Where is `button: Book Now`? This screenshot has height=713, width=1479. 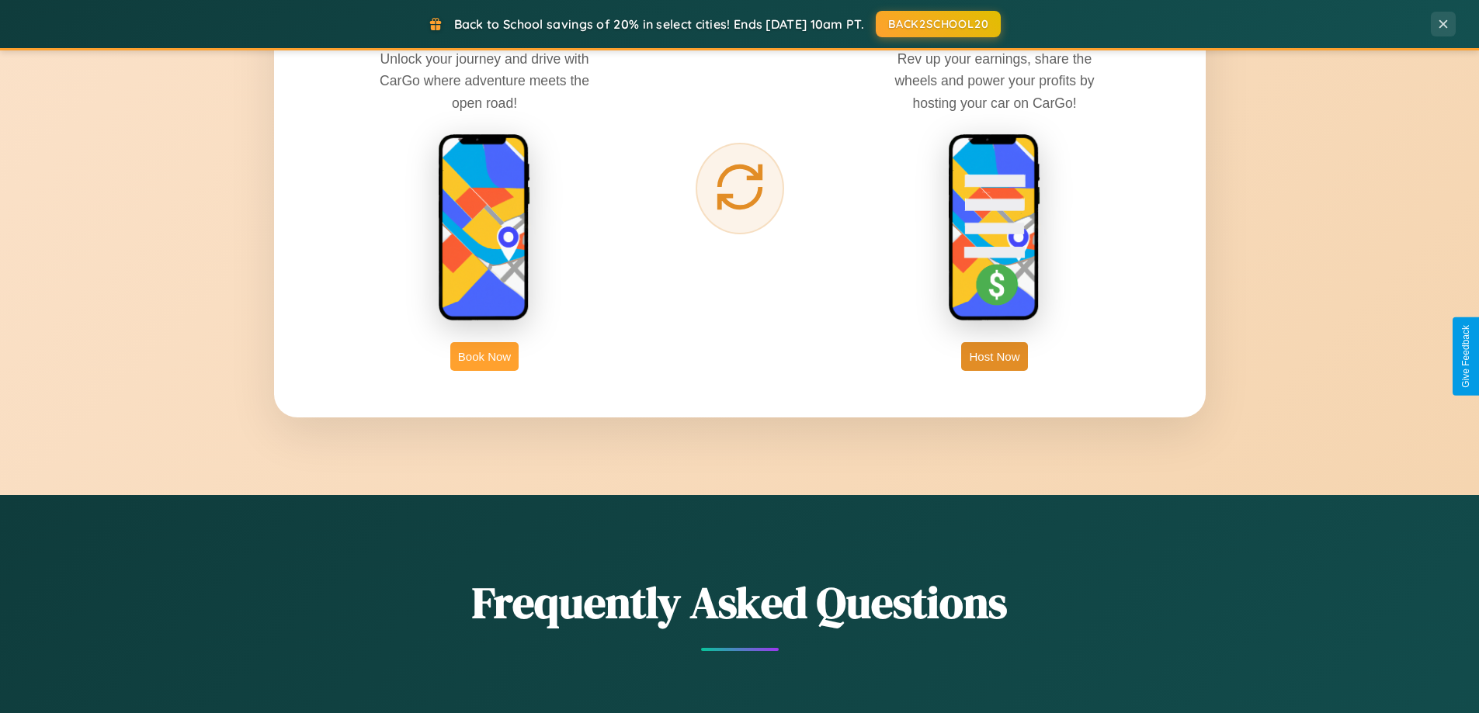 button: Book Now is located at coordinates (484, 356).